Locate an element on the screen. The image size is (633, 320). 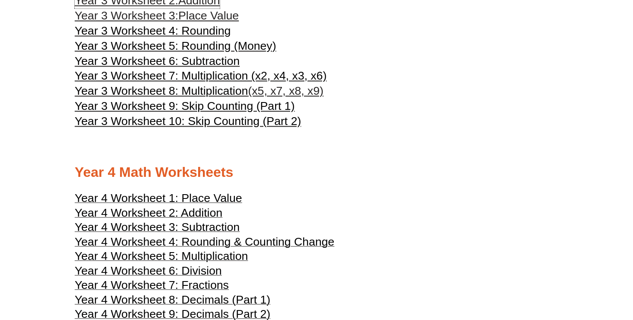
span: Year 3 Worksheet 6: Subtraction is located at coordinates (157, 61).